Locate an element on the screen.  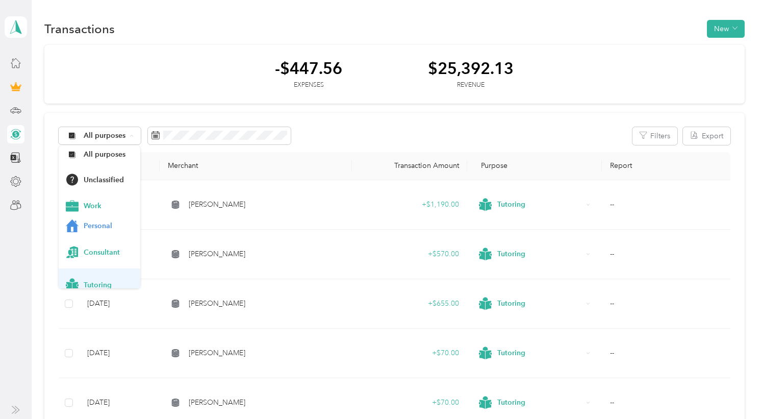
div: + $570.00 is located at coordinates (410, 254).